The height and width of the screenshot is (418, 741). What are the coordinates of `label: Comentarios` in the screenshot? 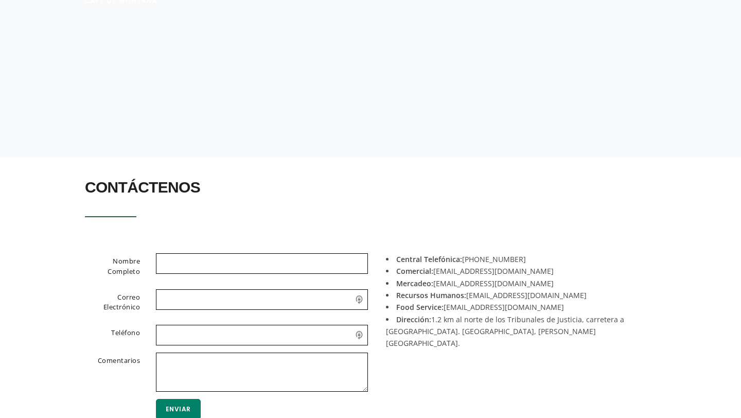 It's located at (110, 371).